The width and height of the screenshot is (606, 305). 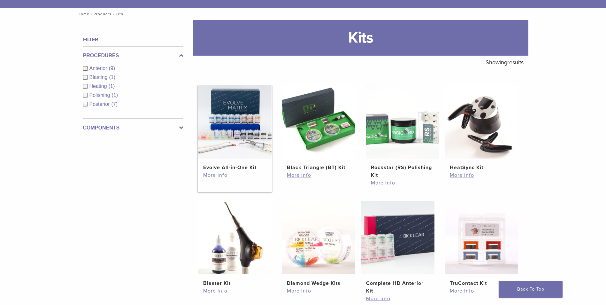 What do you see at coordinates (99, 86) in the screenshot?
I see `span: Heating` at bounding box center [99, 86].